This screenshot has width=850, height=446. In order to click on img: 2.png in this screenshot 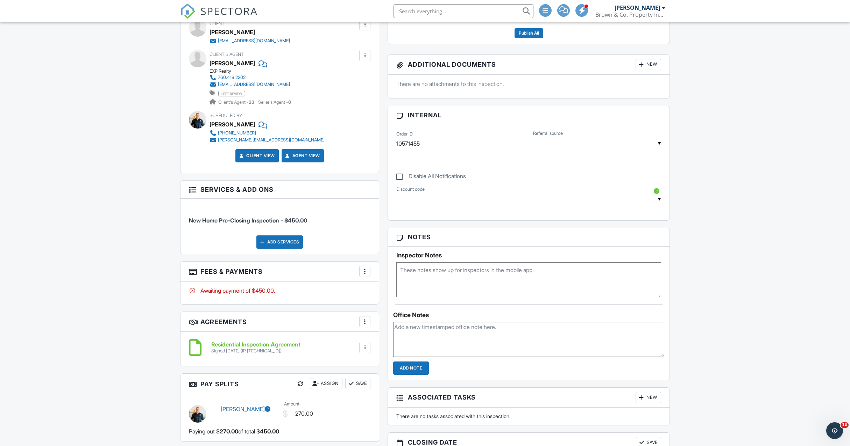, I will do `click(198, 414)`.